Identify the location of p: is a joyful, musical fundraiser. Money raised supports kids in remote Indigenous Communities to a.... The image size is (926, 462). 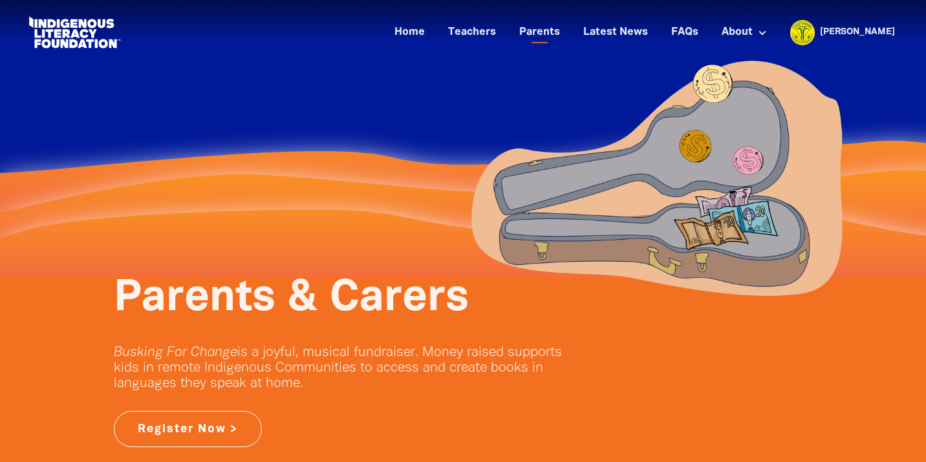
(340, 369).